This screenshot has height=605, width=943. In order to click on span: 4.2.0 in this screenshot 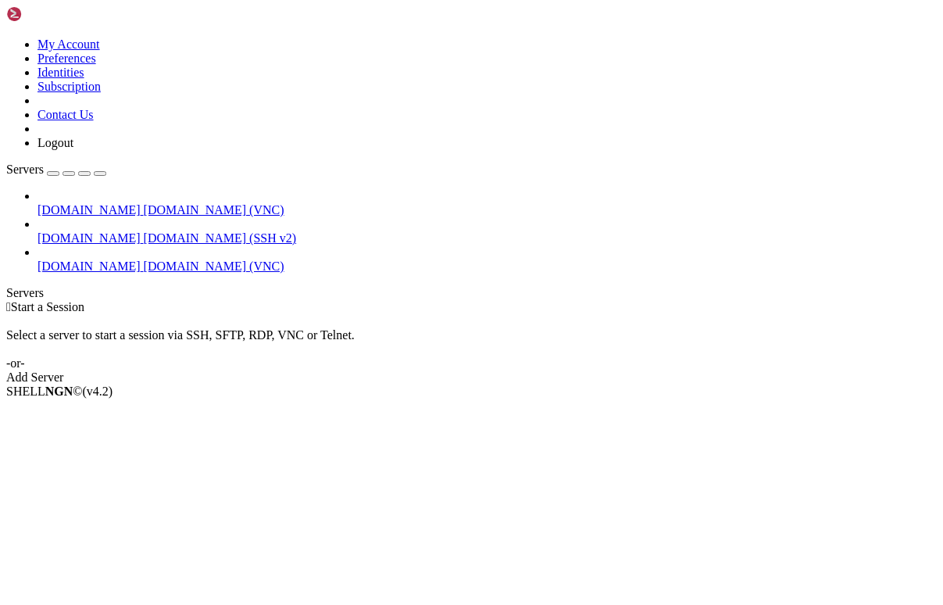, I will do `click(98, 391)`.